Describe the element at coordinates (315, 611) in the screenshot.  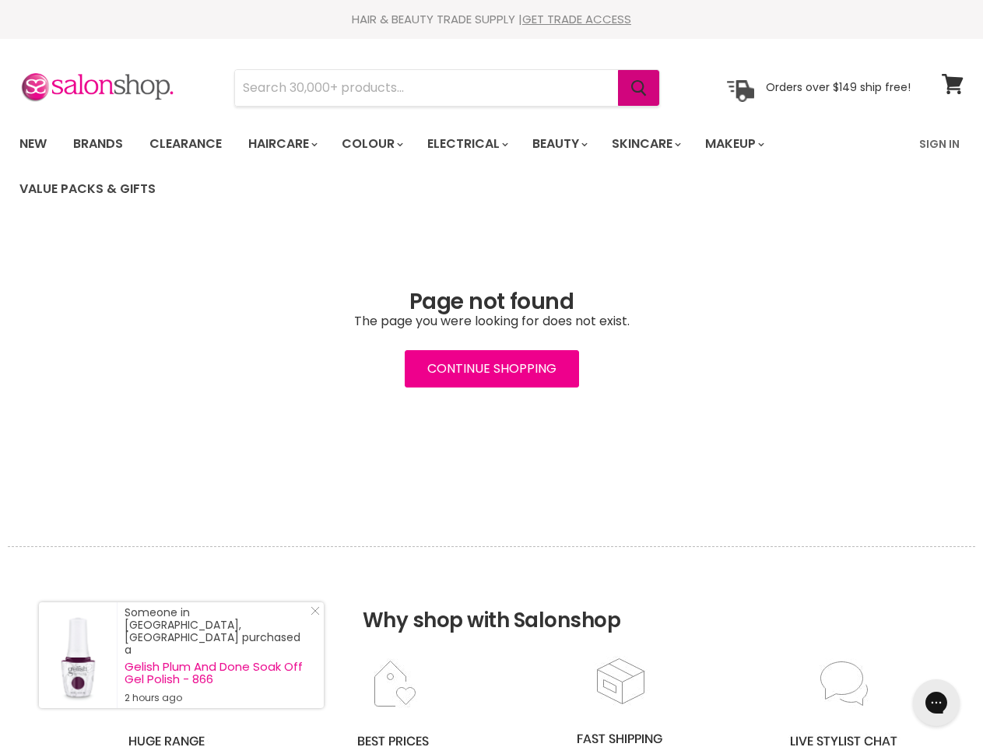
I see `svg: Close Icon` at that location.